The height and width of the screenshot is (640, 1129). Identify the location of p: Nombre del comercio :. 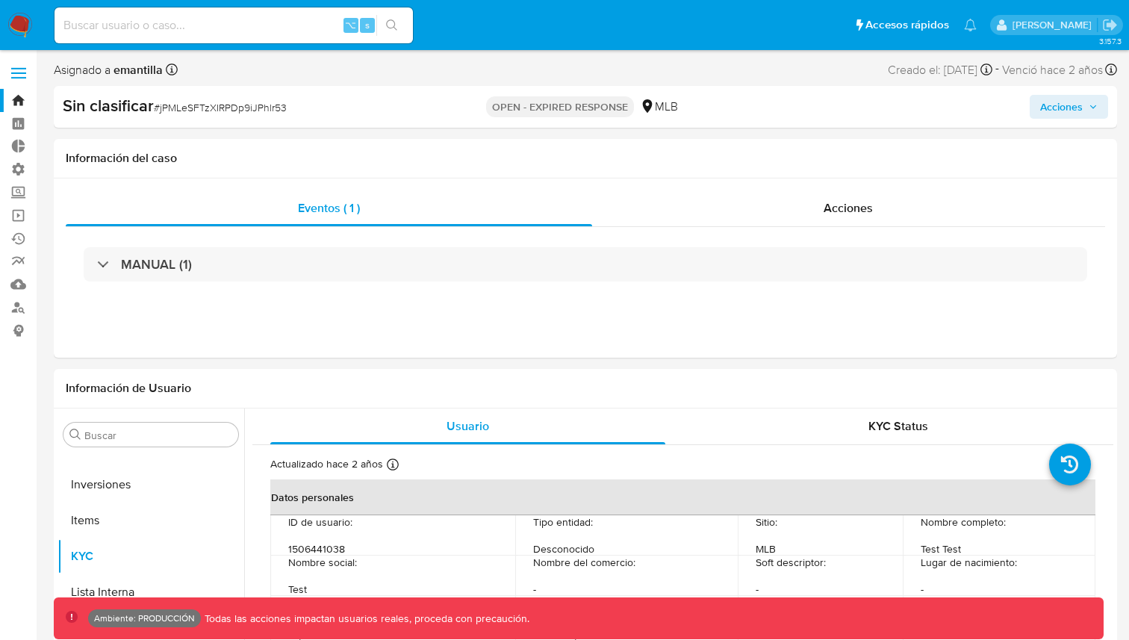
(546, 569).